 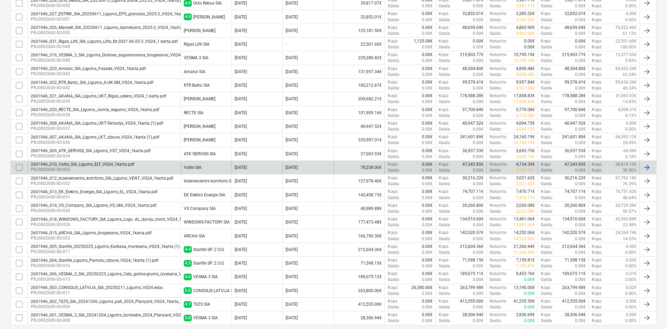 What do you see at coordinates (197, 44) in the screenshot?
I see `div: Rīgas Lifti SIA` at bounding box center [197, 44].